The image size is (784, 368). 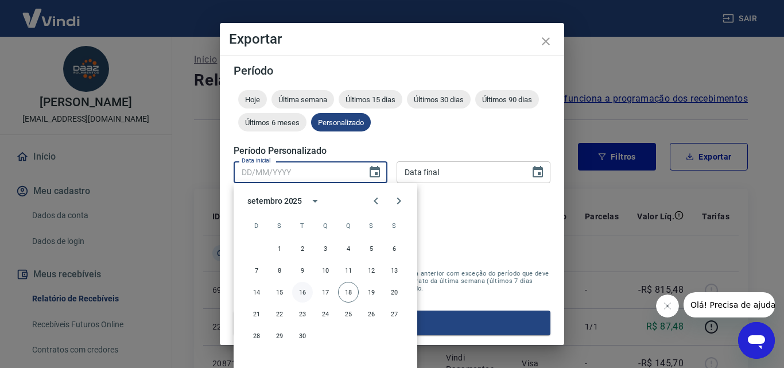 What do you see at coordinates (326, 292) in the screenshot?
I see `button: 17` at bounding box center [326, 292].